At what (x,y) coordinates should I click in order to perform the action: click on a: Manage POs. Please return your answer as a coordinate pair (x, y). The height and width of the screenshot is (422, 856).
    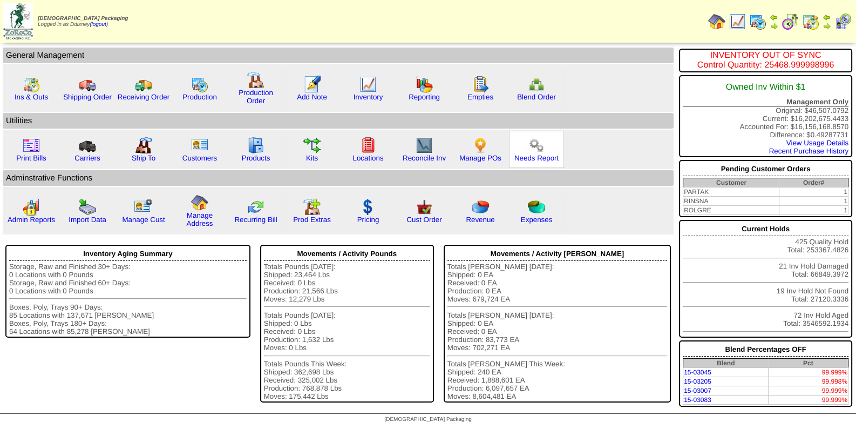
    Looking at the image, I should click on (481, 158).